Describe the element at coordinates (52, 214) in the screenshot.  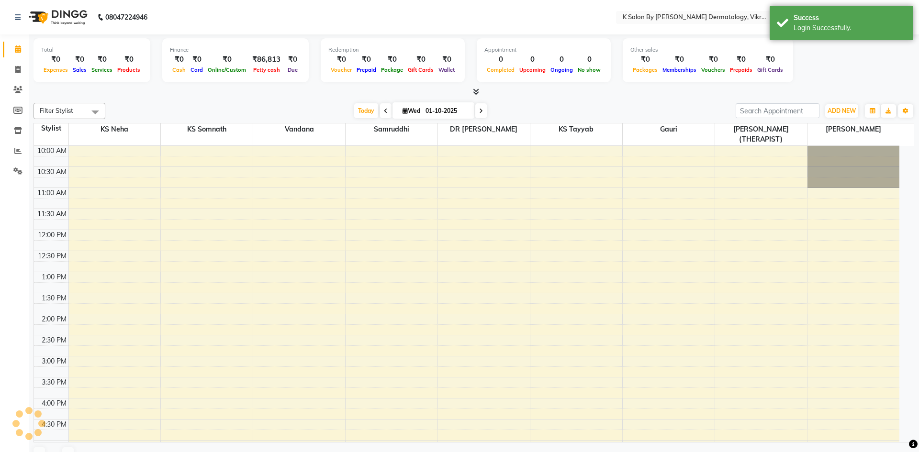
I see `div: 11:30 AM` at that location.